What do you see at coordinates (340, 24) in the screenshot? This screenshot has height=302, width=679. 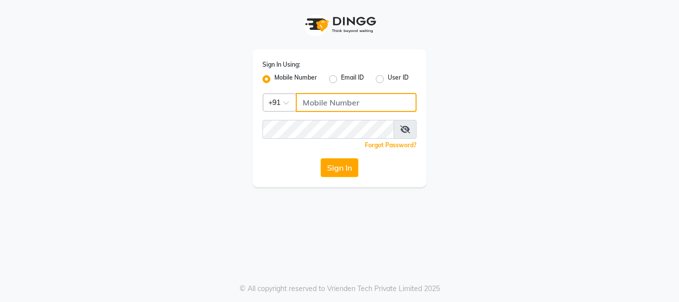 I see `img: logo1.svg` at bounding box center [340, 24].